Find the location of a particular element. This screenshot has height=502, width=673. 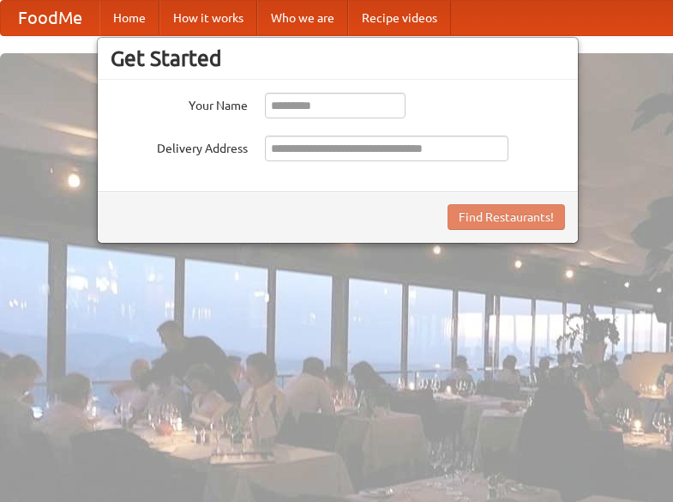

a: FoodMe is located at coordinates (50, 18).